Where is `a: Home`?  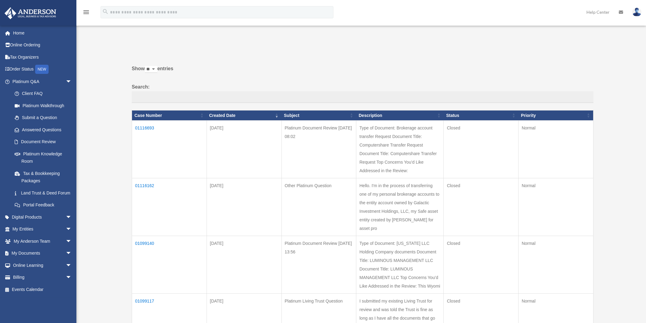 a: Home is located at coordinates (42, 33).